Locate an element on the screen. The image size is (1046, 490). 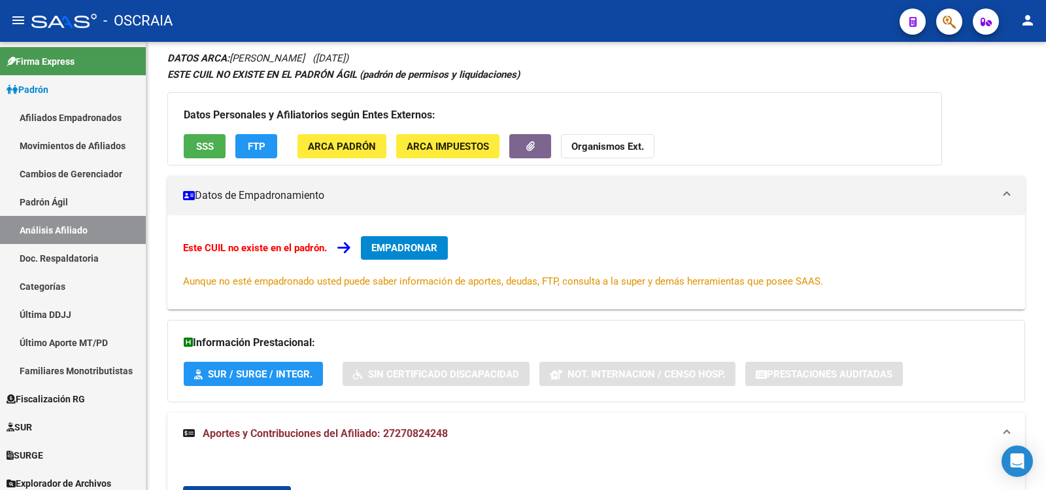
strong: DATOS ARCA: is located at coordinates (198, 58).